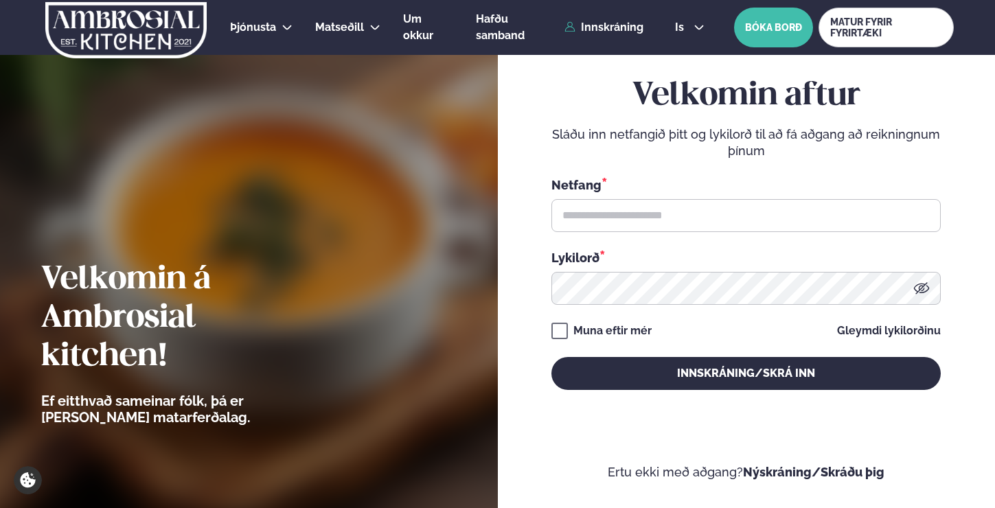 This screenshot has width=995, height=508. I want to click on button: Innskráning/Skrá inn, so click(745, 373).